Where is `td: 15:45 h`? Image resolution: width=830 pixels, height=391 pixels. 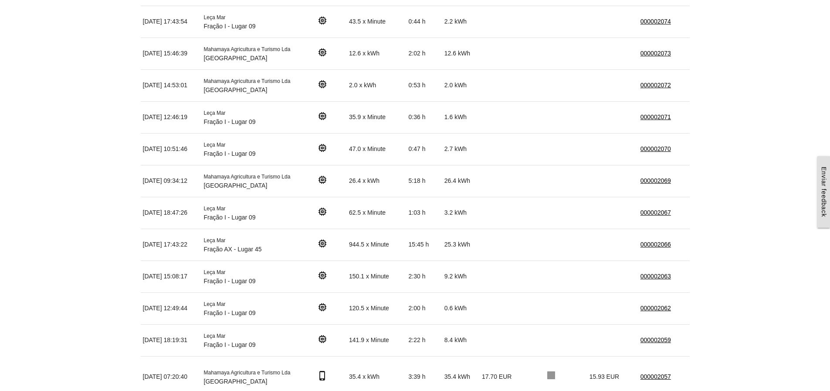
td: 15:45 h is located at coordinates (425, 244).